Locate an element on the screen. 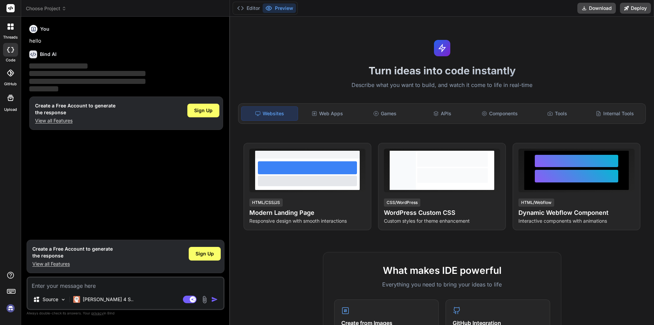  h4: Dynamic Webflow Component is located at coordinates (576, 213).